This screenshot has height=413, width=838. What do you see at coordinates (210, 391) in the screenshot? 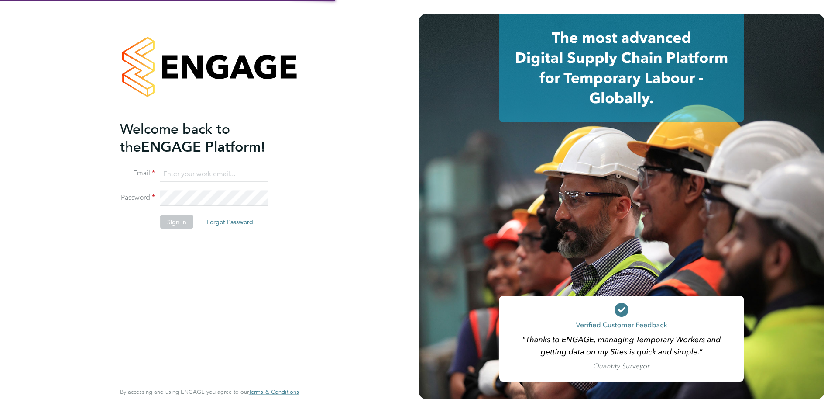
I see `span: By accessing and using ENGAGE you agree to our` at bounding box center [210, 391].